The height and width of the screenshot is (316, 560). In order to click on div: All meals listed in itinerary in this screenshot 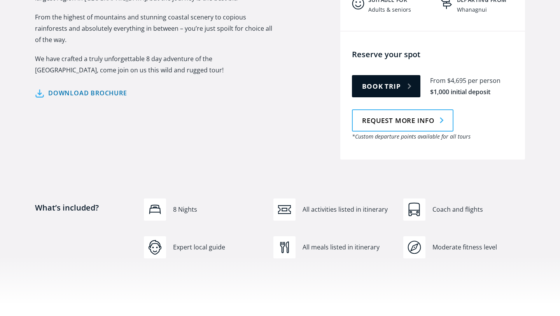, I will do `click(349, 247)`.